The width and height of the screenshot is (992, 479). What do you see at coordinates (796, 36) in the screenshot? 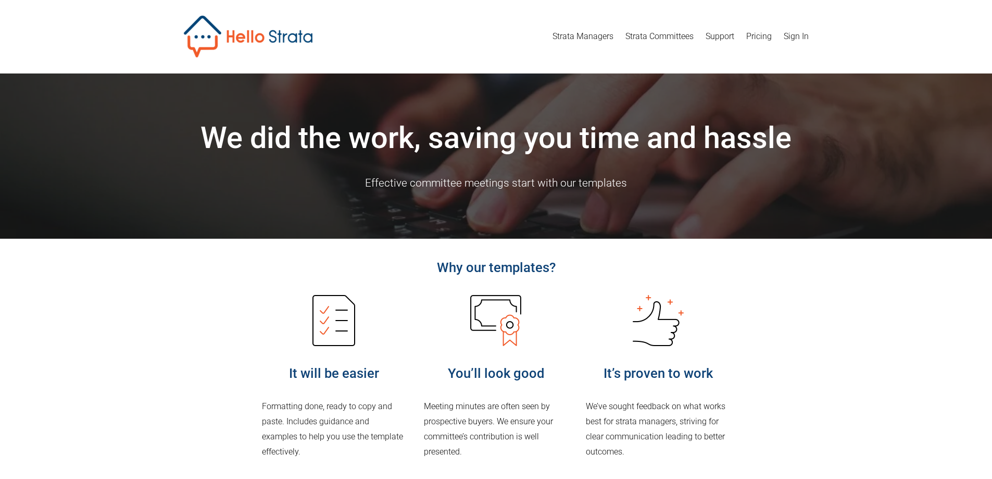
I see `a: Sign In` at bounding box center [796, 36].